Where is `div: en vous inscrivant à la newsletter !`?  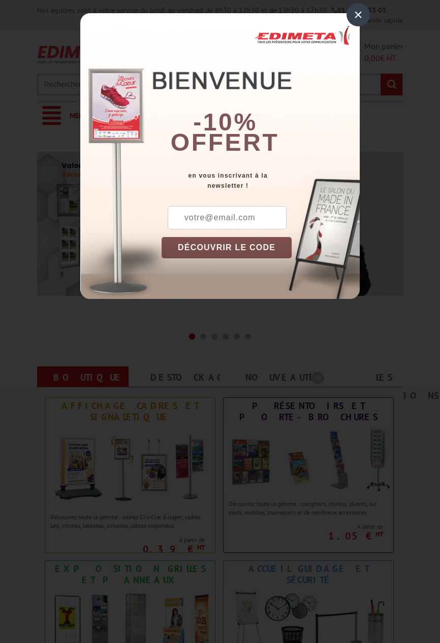
div: en vous inscrivant à la newsletter ! is located at coordinates (260, 181).